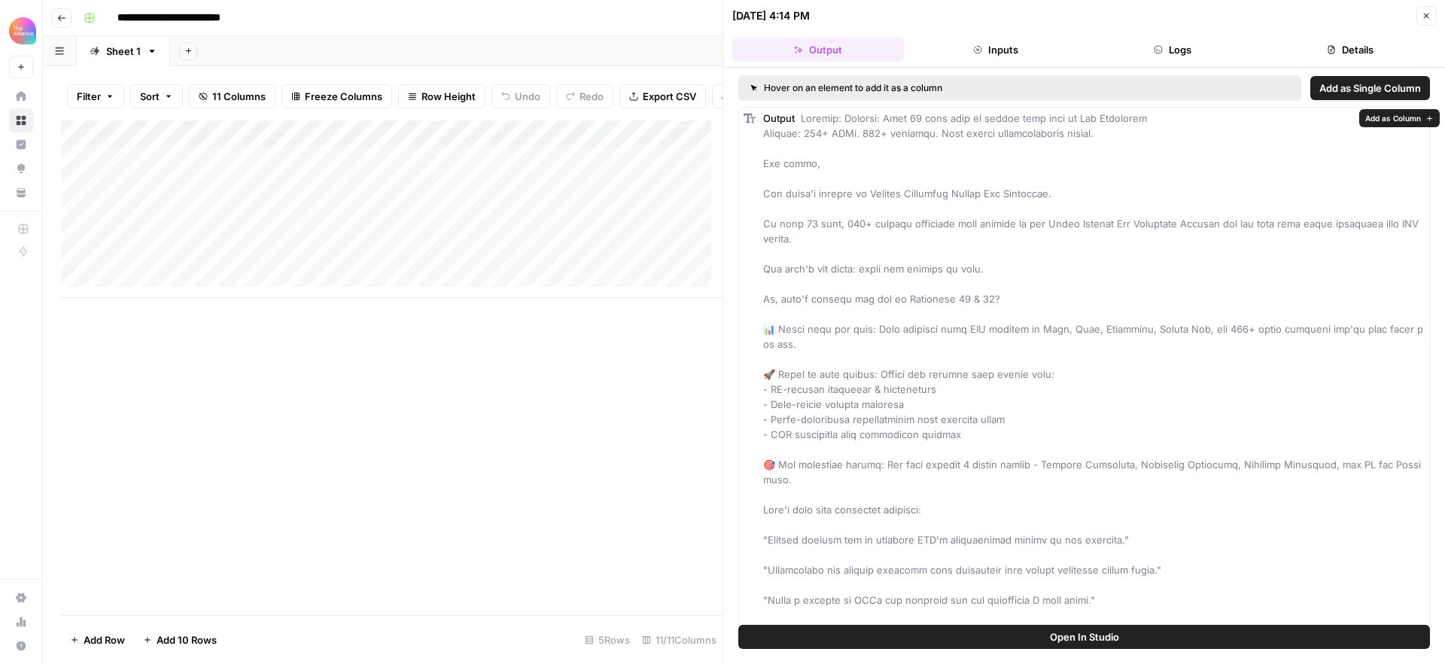 This screenshot has width=1445, height=664. What do you see at coordinates (23, 31) in the screenshot?
I see `img: Alliance Logo` at bounding box center [23, 31].